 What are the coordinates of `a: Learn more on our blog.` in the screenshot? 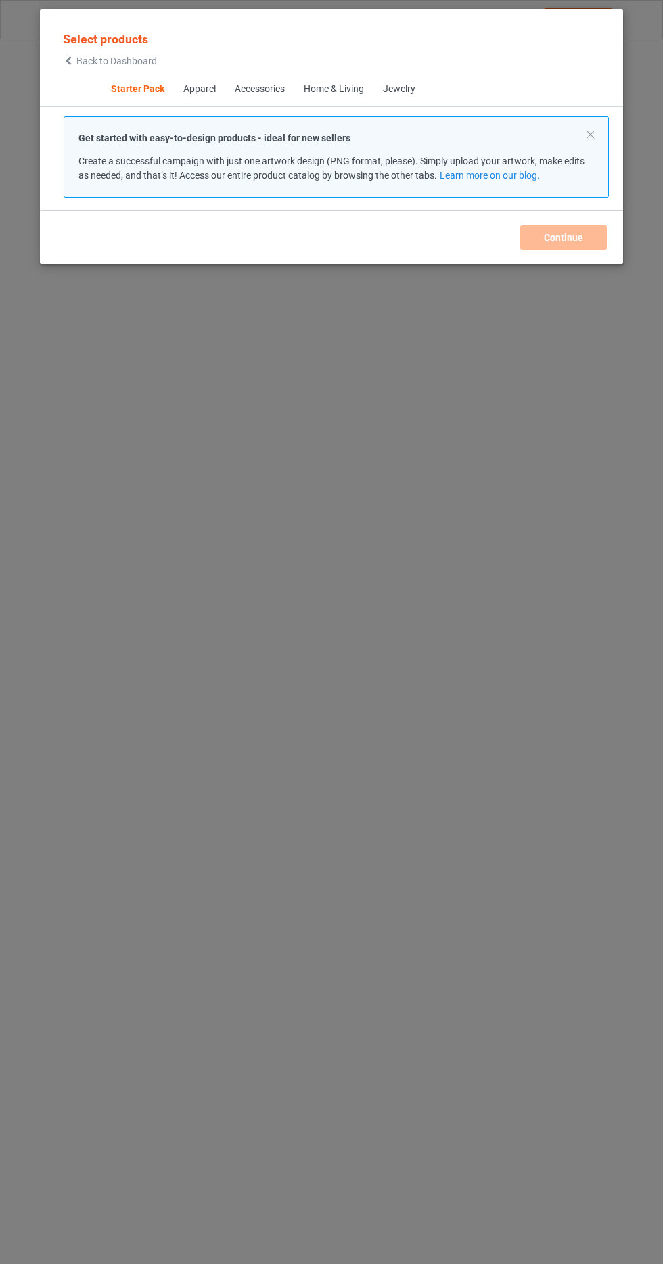 It's located at (489, 175).